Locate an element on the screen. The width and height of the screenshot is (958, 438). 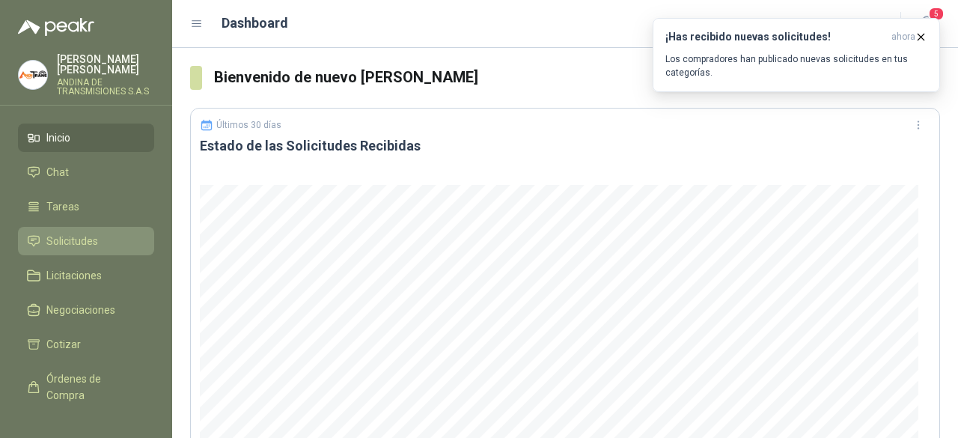
a: Cotizar is located at coordinates (86, 344).